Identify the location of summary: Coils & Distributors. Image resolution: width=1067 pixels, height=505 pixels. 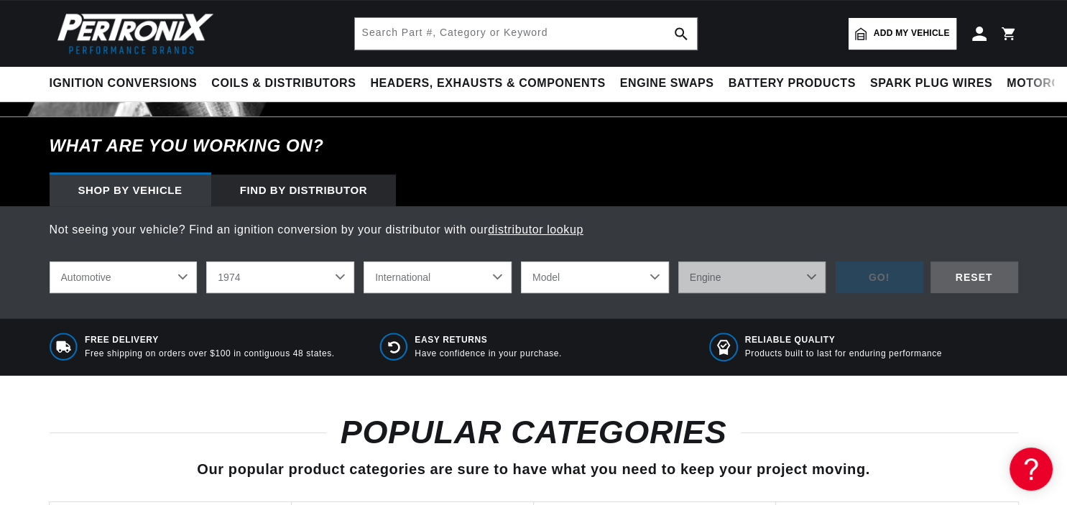
(283, 83).